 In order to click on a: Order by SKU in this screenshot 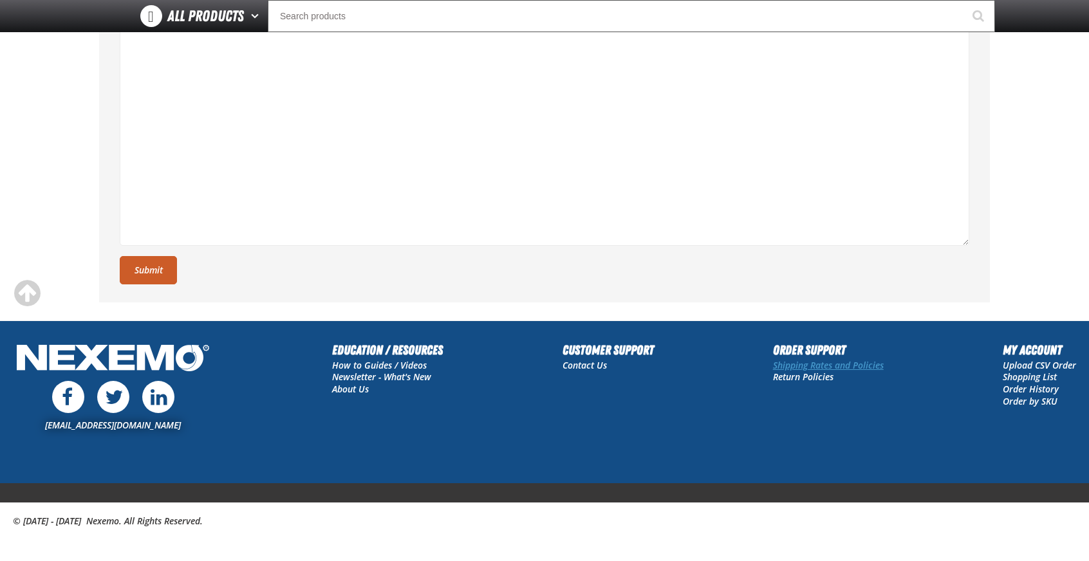, I will do `click(1030, 401)`.